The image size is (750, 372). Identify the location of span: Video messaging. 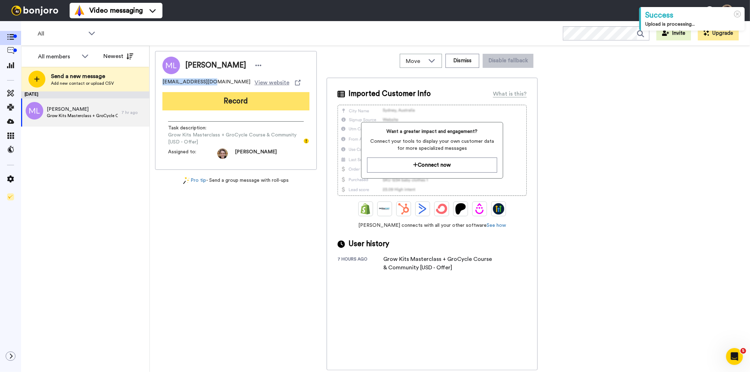
(116, 11).